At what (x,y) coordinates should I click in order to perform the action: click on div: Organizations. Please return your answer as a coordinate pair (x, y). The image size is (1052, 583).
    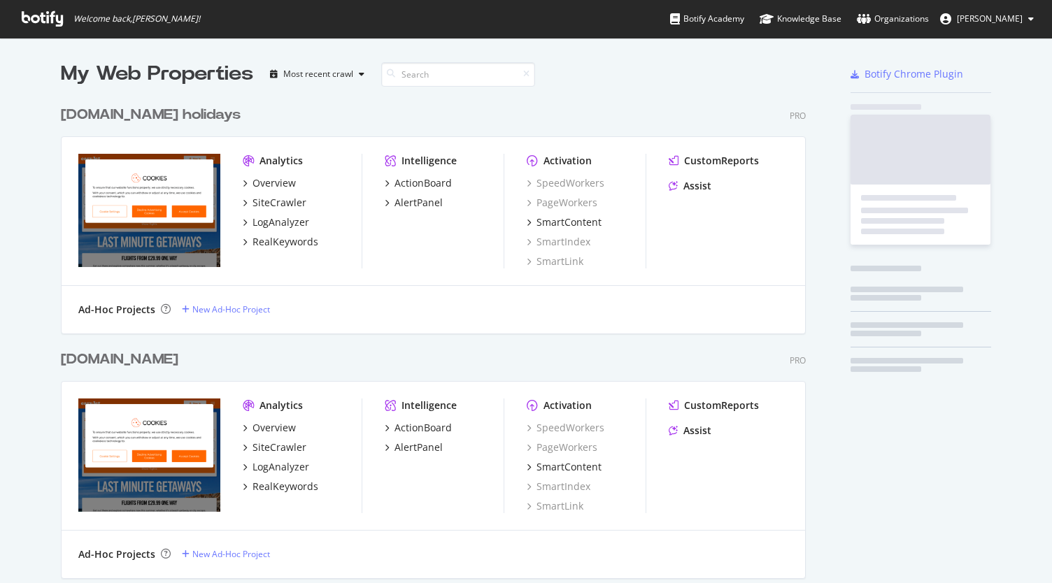
    Looking at the image, I should click on (892, 19).